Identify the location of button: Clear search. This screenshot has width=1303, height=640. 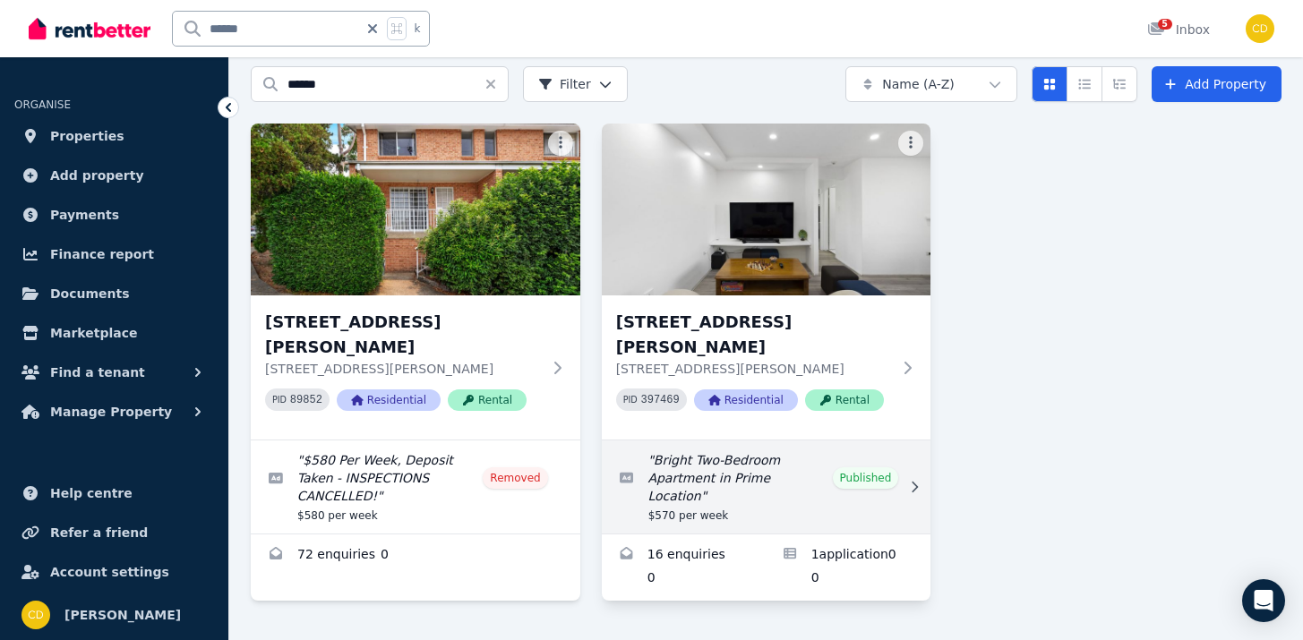
(496, 84).